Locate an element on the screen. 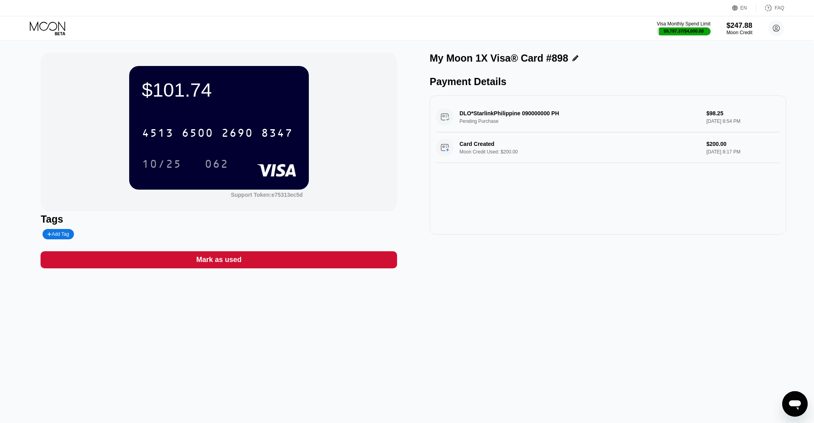 The height and width of the screenshot is (423, 814). div: $101.74 is located at coordinates (219, 90).